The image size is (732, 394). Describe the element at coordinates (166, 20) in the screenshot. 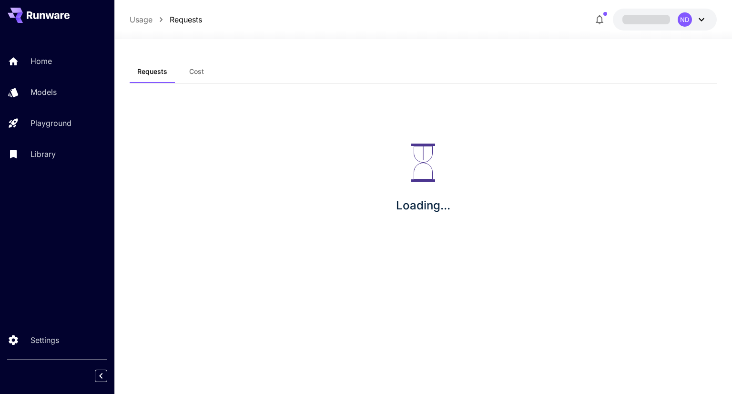

I see `nav: breadcrumb` at that location.